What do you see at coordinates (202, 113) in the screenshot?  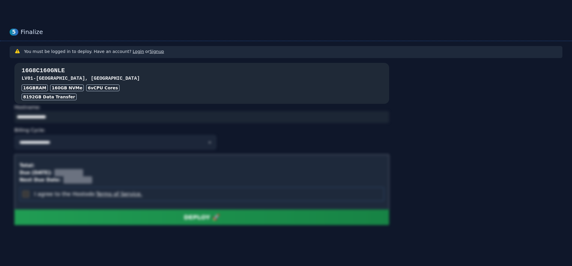 I see `div: Hostname:` at bounding box center [202, 113].